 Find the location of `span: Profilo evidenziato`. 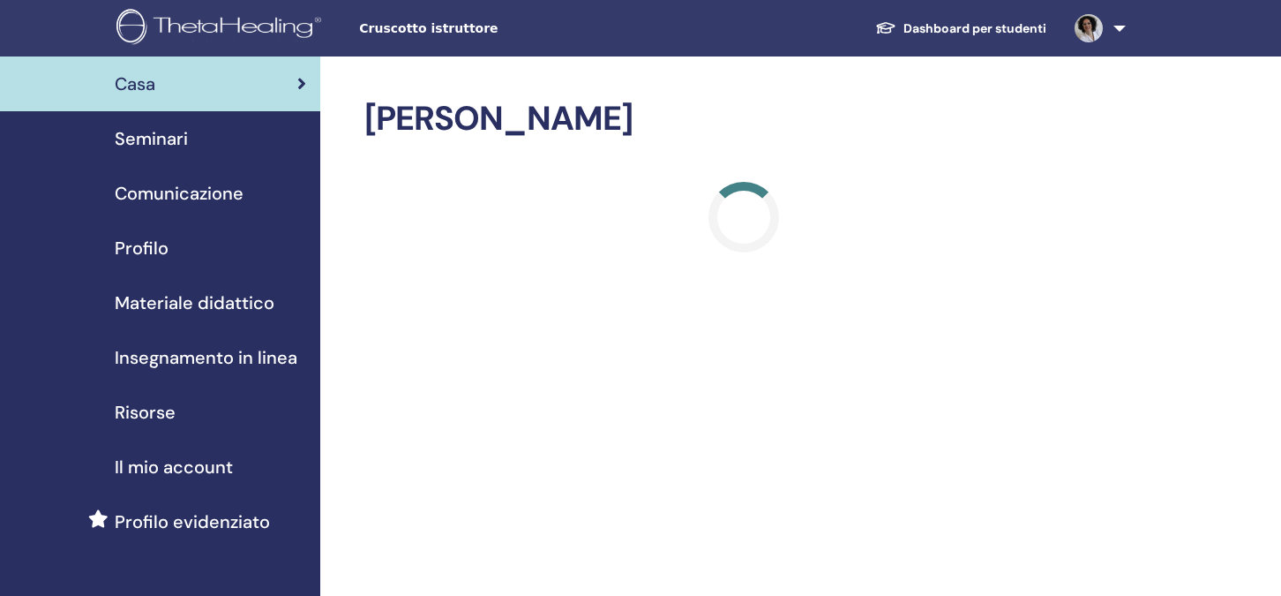

span: Profilo evidenziato is located at coordinates (192, 521).